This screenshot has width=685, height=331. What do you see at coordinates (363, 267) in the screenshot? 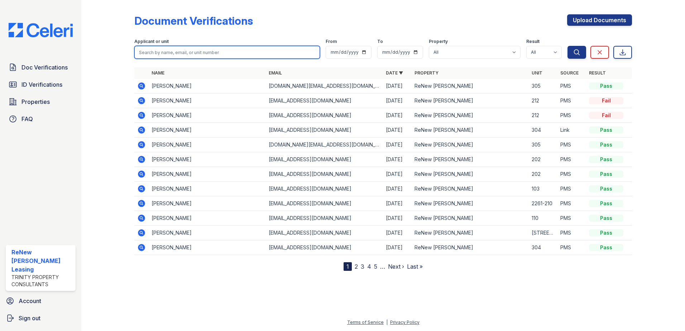
I see `a: 3` at bounding box center [363, 267].